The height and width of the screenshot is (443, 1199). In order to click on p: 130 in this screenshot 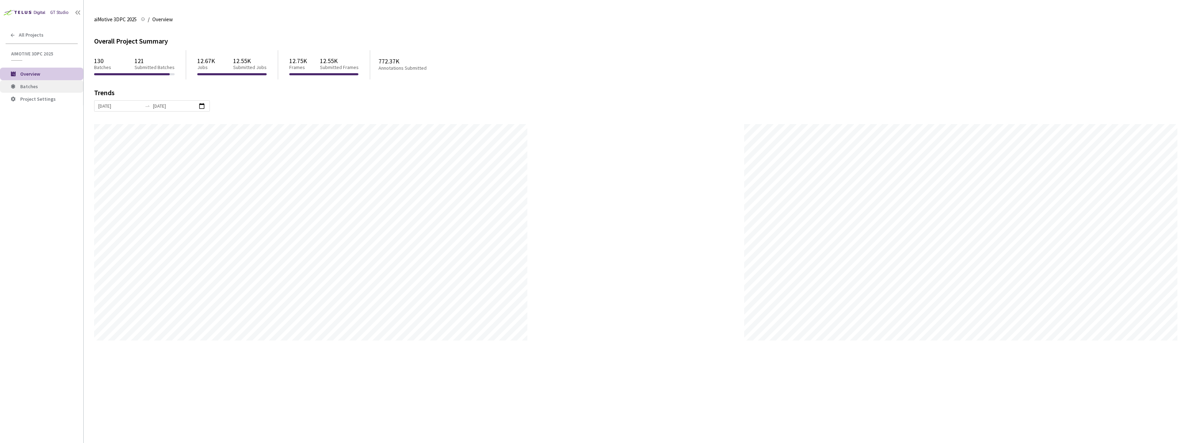, I will do `click(102, 61)`.